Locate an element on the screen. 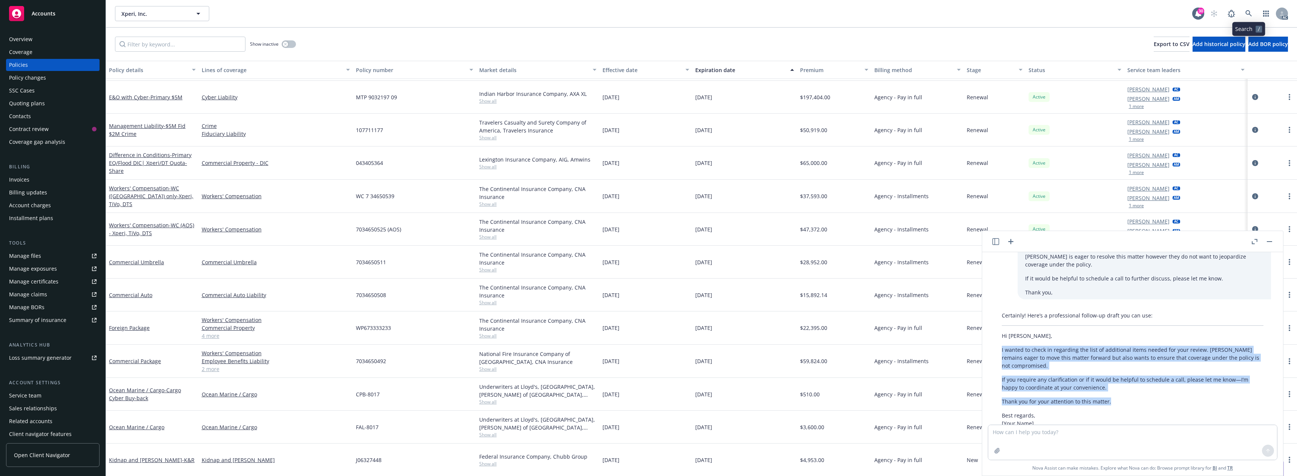 This screenshot has width=1297, height=476. span: WP673333233 is located at coordinates (373, 327).